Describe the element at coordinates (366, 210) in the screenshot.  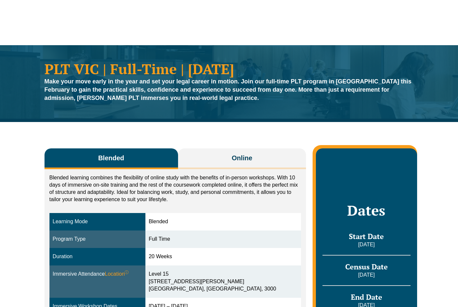
I see `h2: Dates` at that location.